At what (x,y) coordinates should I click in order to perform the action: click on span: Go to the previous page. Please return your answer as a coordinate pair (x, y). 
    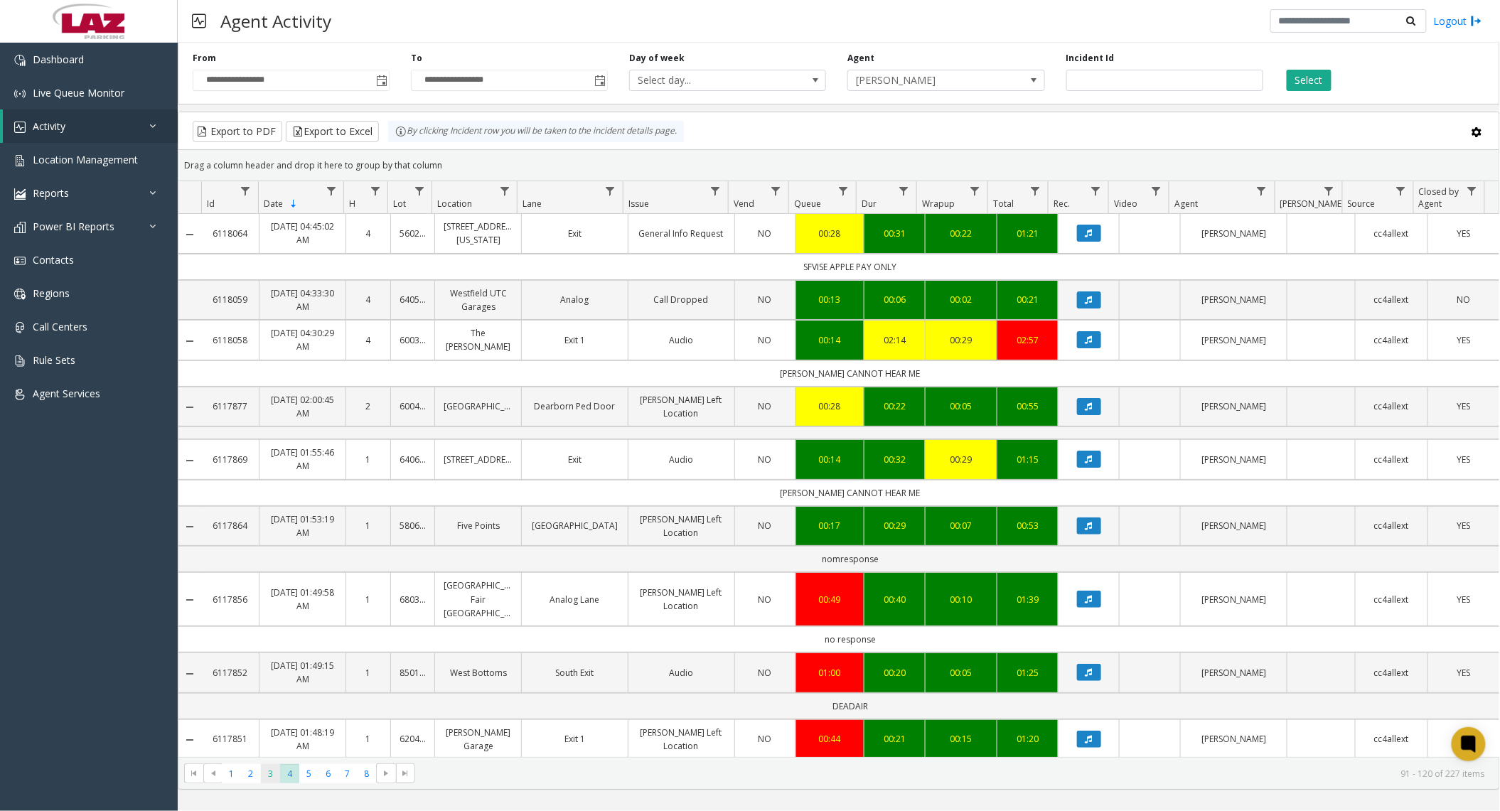
    Looking at the image, I should click on (213, 773).